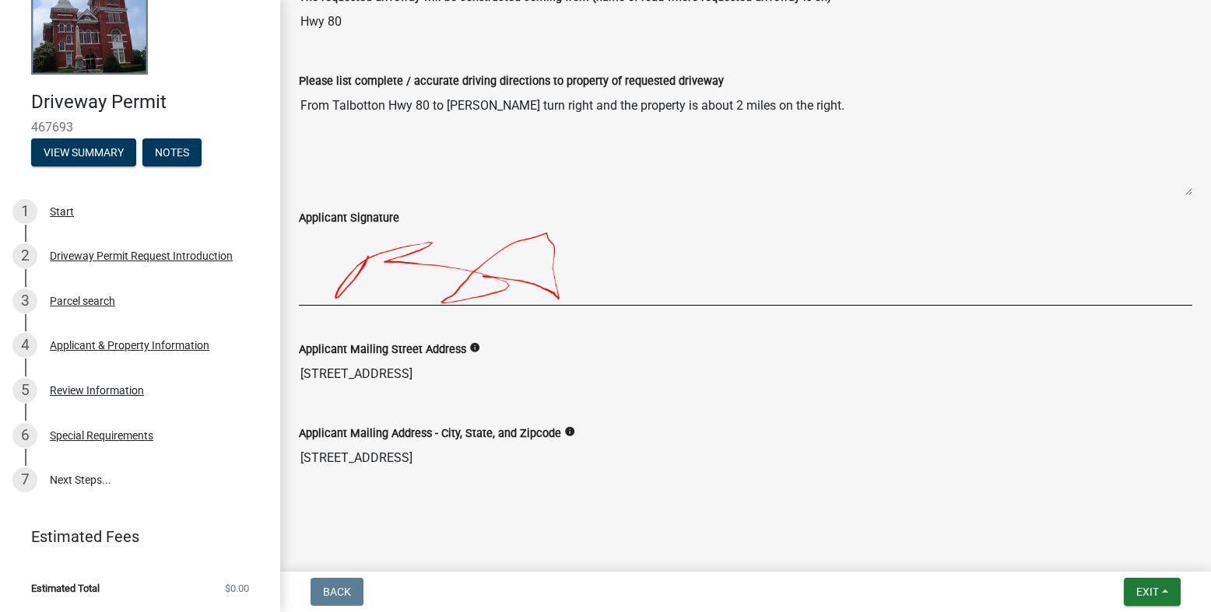 Image resolution: width=1211 pixels, height=612 pixels. I want to click on button: View Summary, so click(83, 153).